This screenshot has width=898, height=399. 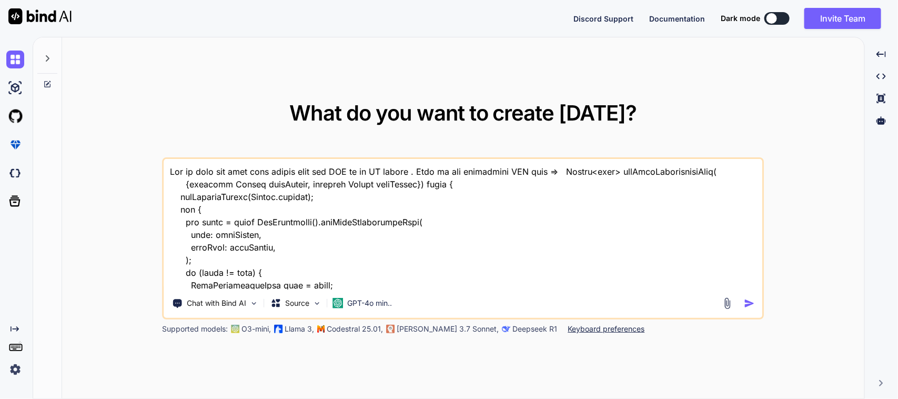 I want to click on img: attachment, so click(x=727, y=303).